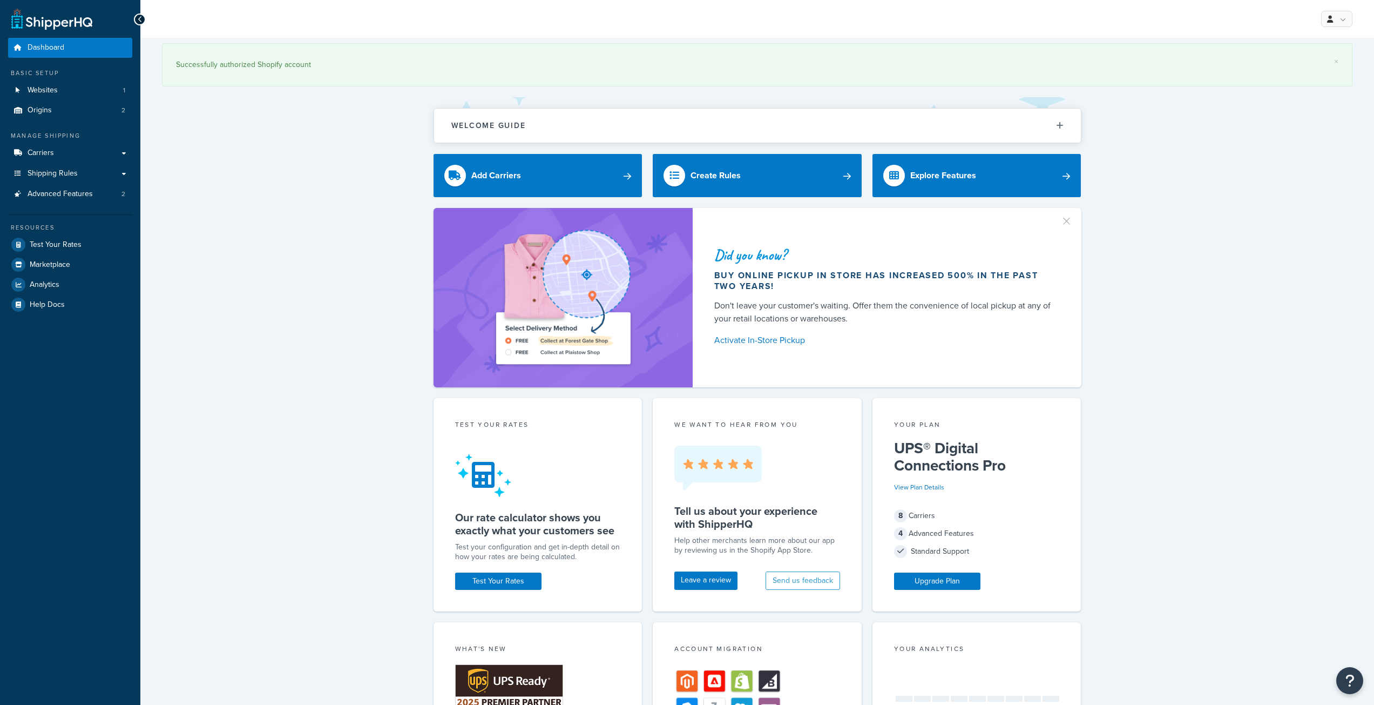 The image size is (1374, 705). What do you see at coordinates (563, 297) in the screenshot?
I see `img: ad-shirt-map-b0359fc47e01cab431d101c4b569394f6a03f54285957d908178d52f29eb9668.png` at bounding box center [563, 297].